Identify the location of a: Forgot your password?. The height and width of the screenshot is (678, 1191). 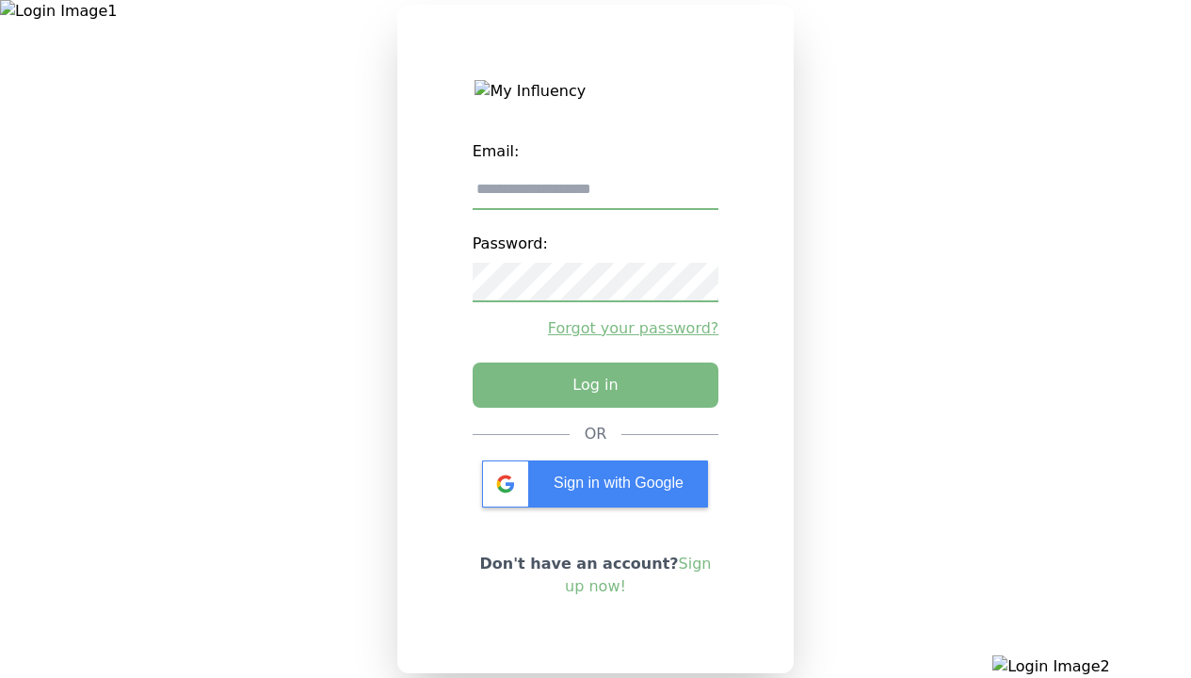
(596, 328).